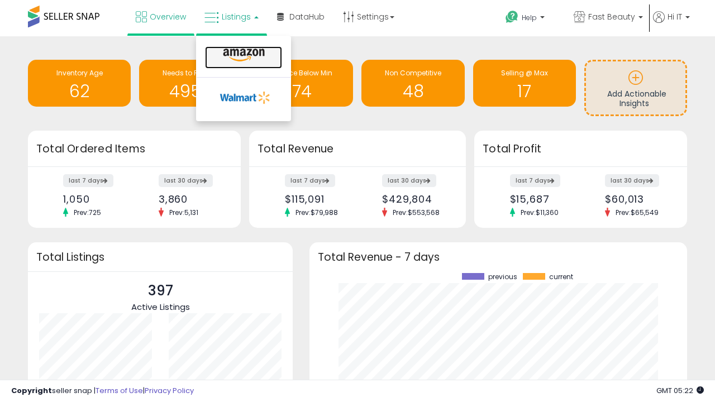 The width and height of the screenshot is (715, 402). I want to click on span: current, so click(561, 277).